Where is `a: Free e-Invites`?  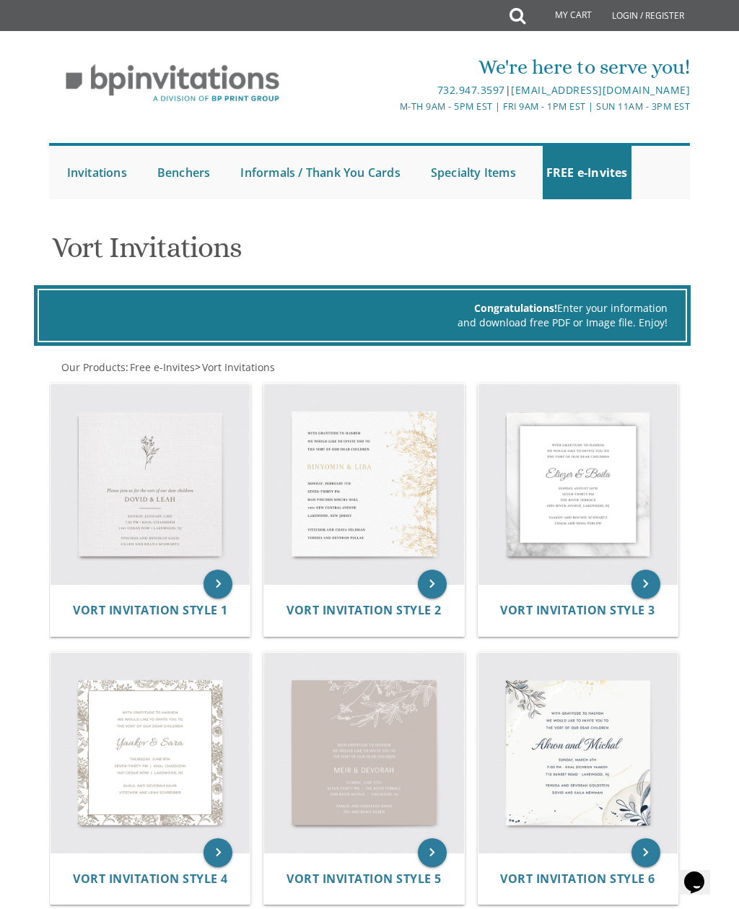 a: Free e-Invites is located at coordinates (162, 367).